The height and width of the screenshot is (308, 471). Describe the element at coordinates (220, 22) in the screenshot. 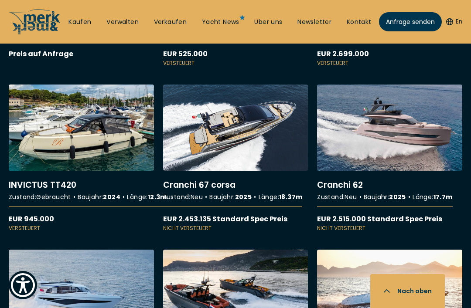

I see `a: Yacht News` at that location.